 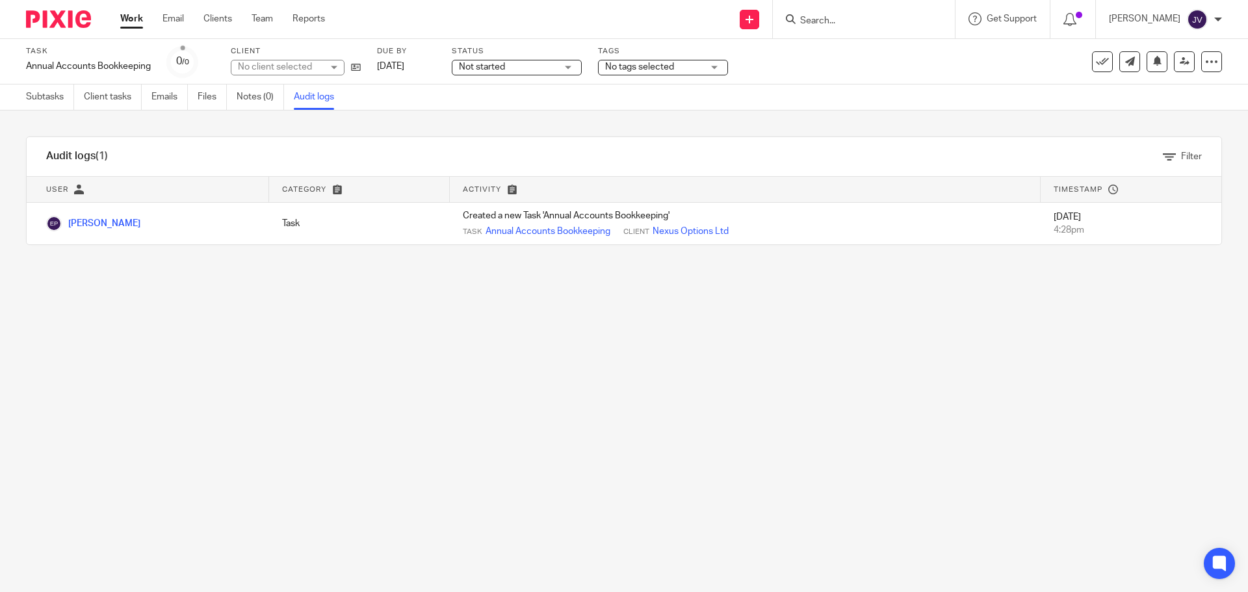 What do you see at coordinates (185, 62) in the screenshot?
I see `small: /0` at bounding box center [185, 62].